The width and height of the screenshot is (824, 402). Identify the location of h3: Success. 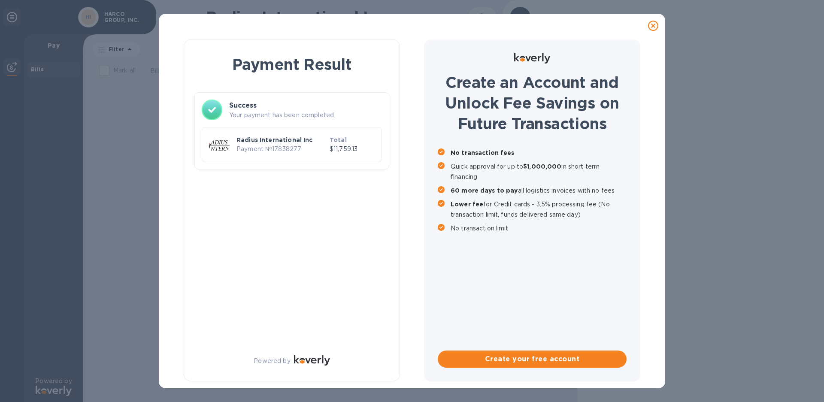
(306, 106).